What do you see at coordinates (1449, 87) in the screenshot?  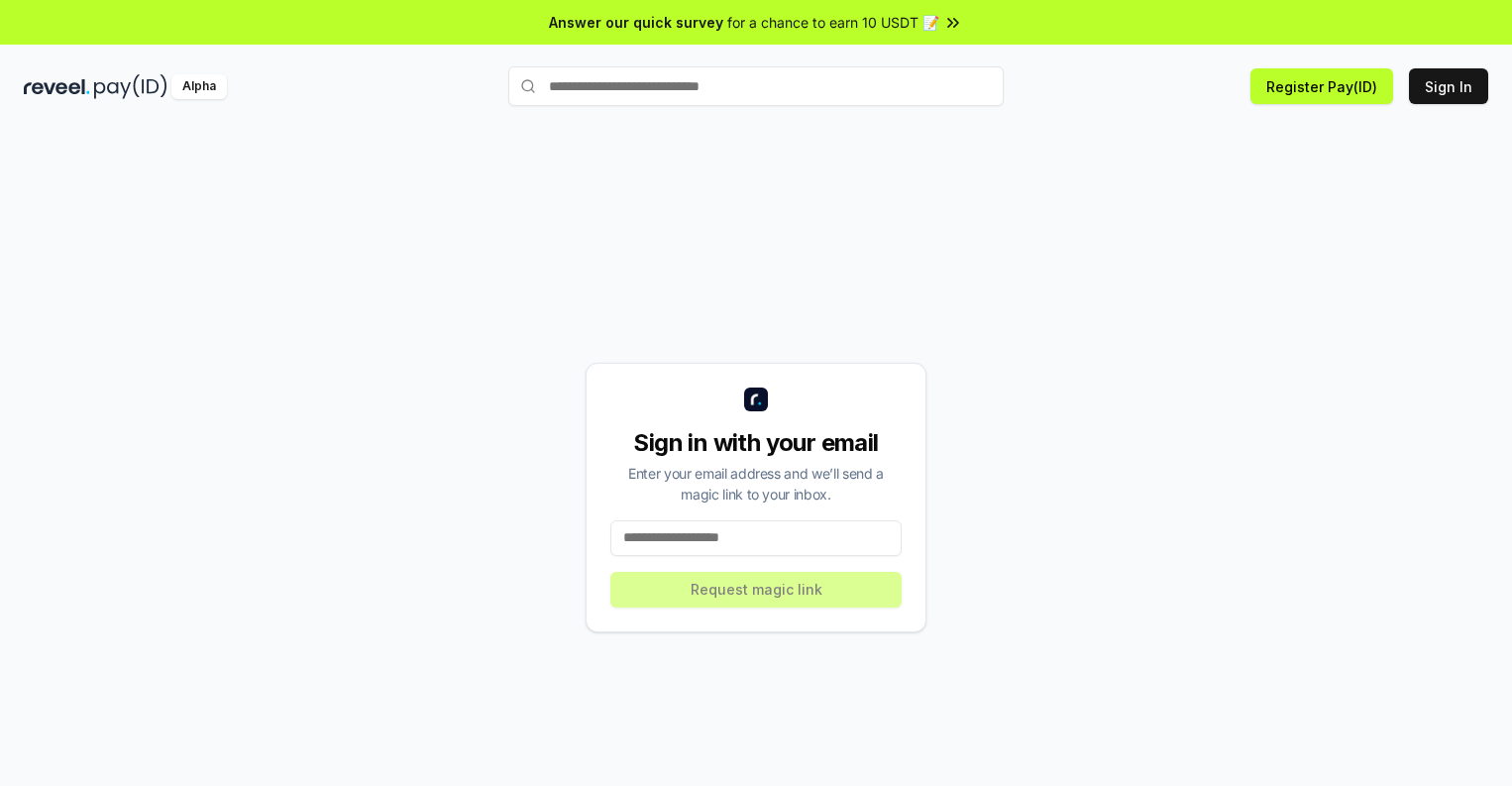 I see `button: Sign In` at bounding box center [1449, 87].